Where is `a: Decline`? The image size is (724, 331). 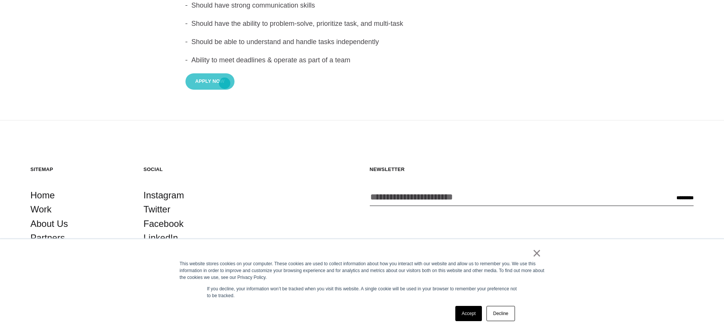
a: Decline is located at coordinates (501, 314).